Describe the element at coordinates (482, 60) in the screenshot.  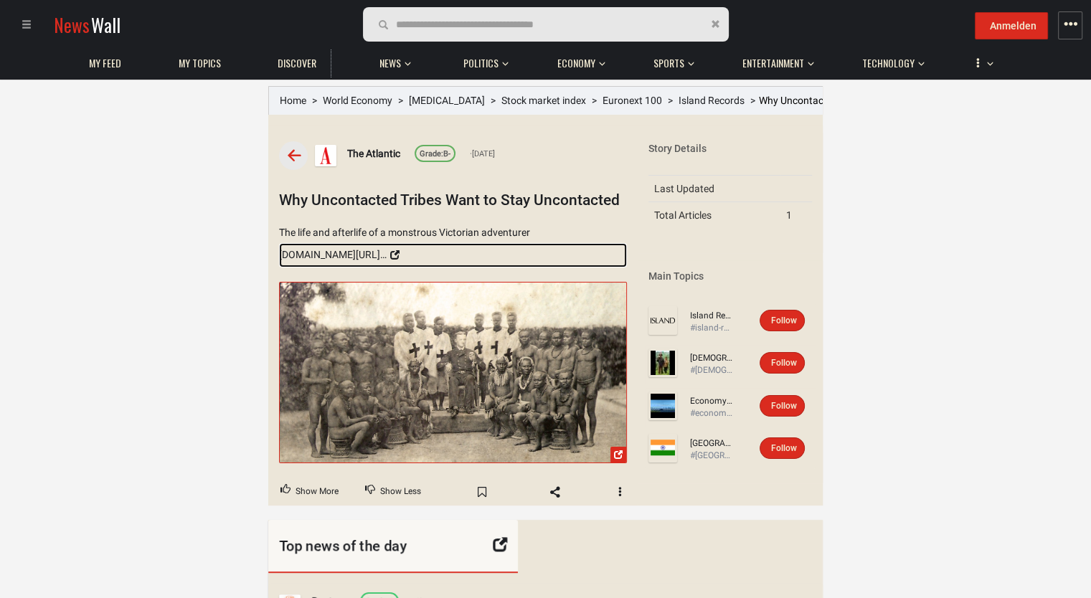
I see `button: Politics` at that location.